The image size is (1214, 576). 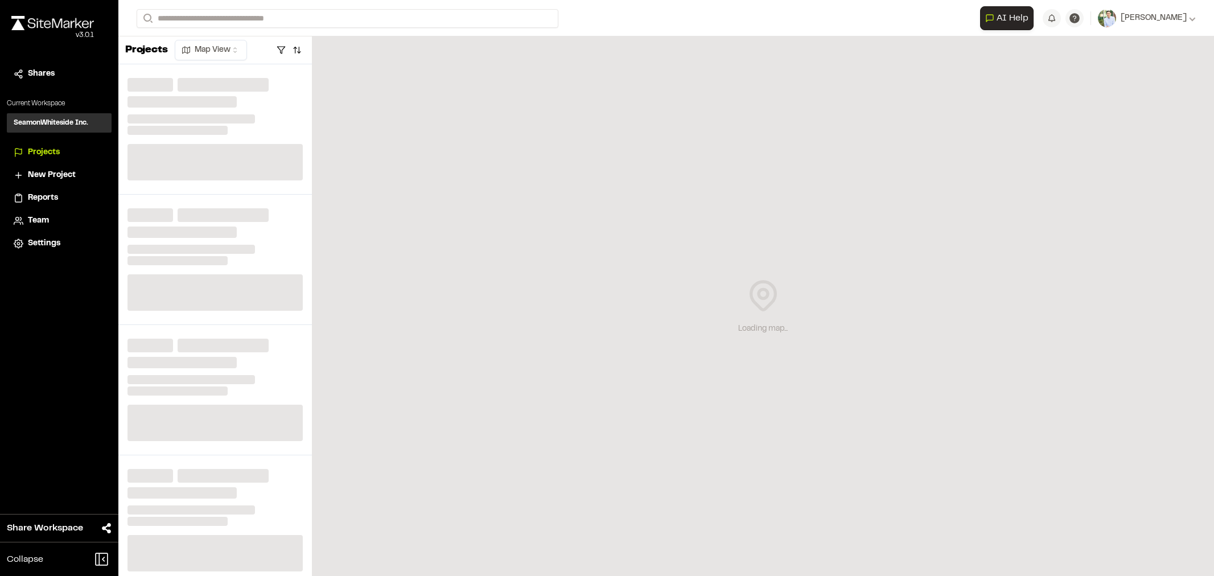 What do you see at coordinates (59, 175) in the screenshot?
I see `a: New Project` at bounding box center [59, 175].